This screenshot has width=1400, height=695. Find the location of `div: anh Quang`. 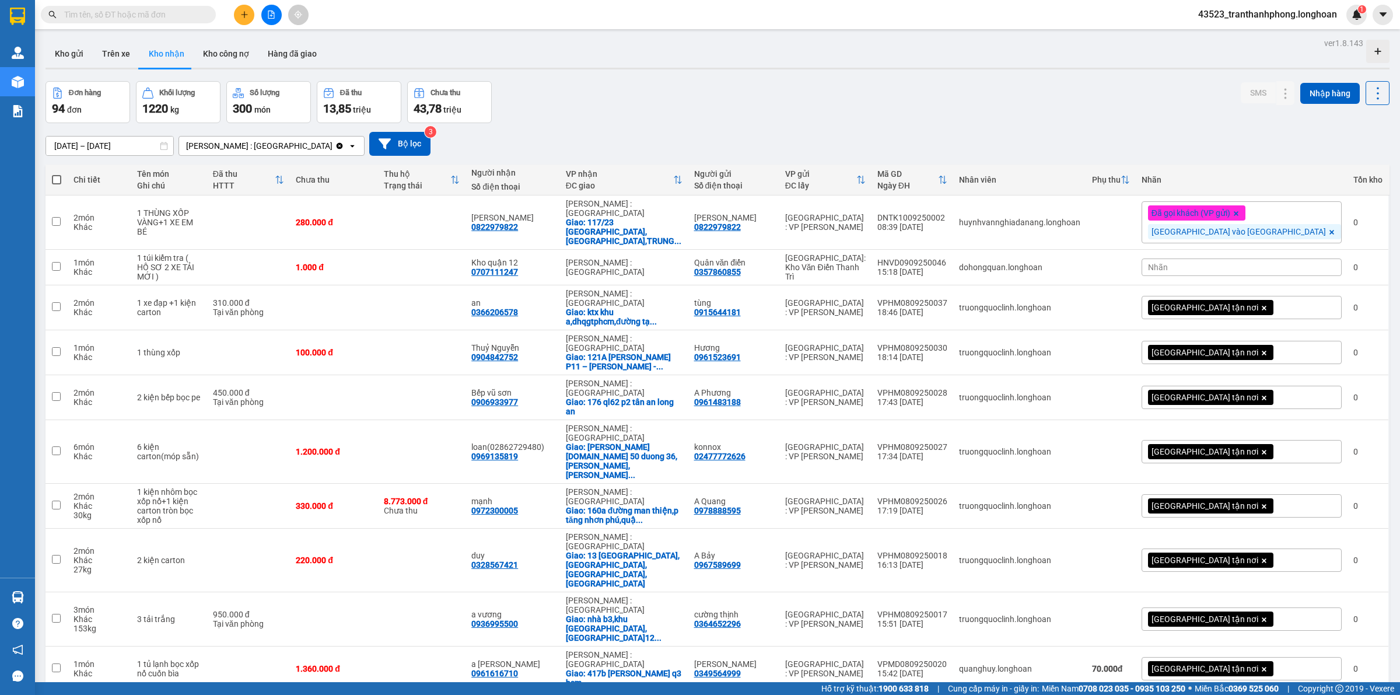

div: anh Quang is located at coordinates (513, 218).